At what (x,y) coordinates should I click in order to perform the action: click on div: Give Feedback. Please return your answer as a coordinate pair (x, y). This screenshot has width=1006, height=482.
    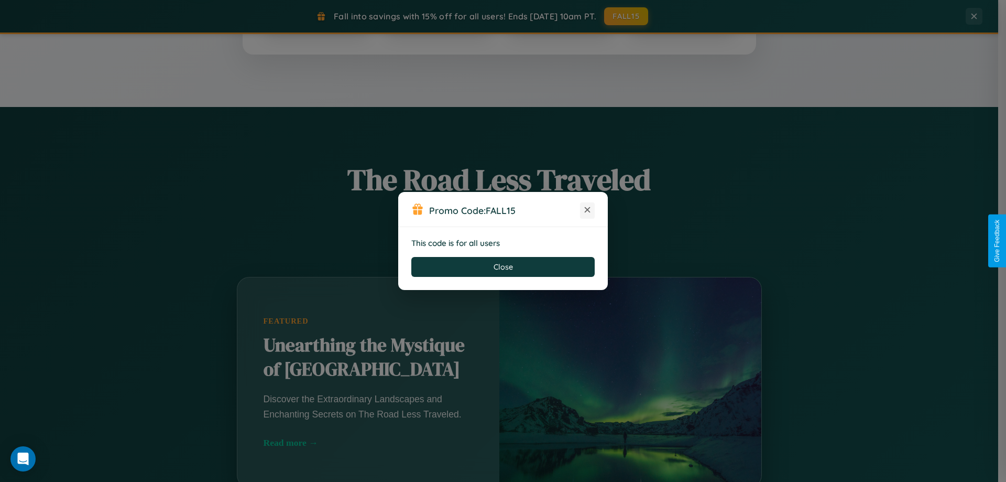
    Looking at the image, I should click on (997, 240).